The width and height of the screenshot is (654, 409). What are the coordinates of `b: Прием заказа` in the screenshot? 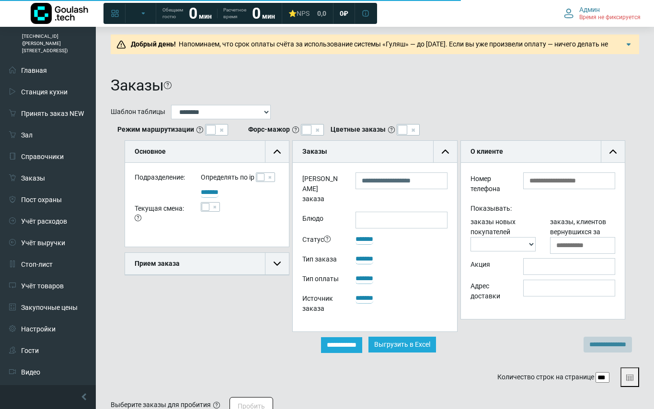 It's located at (157, 264).